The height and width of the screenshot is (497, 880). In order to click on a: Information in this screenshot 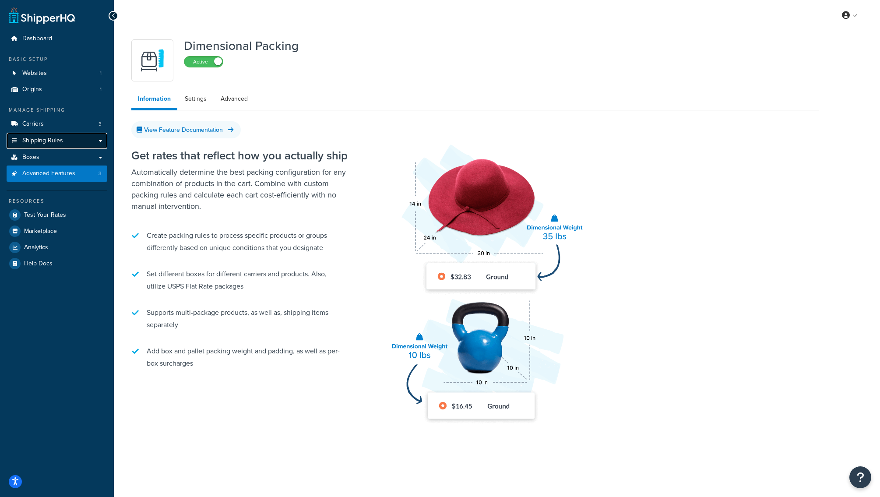, I will do `click(154, 100)`.